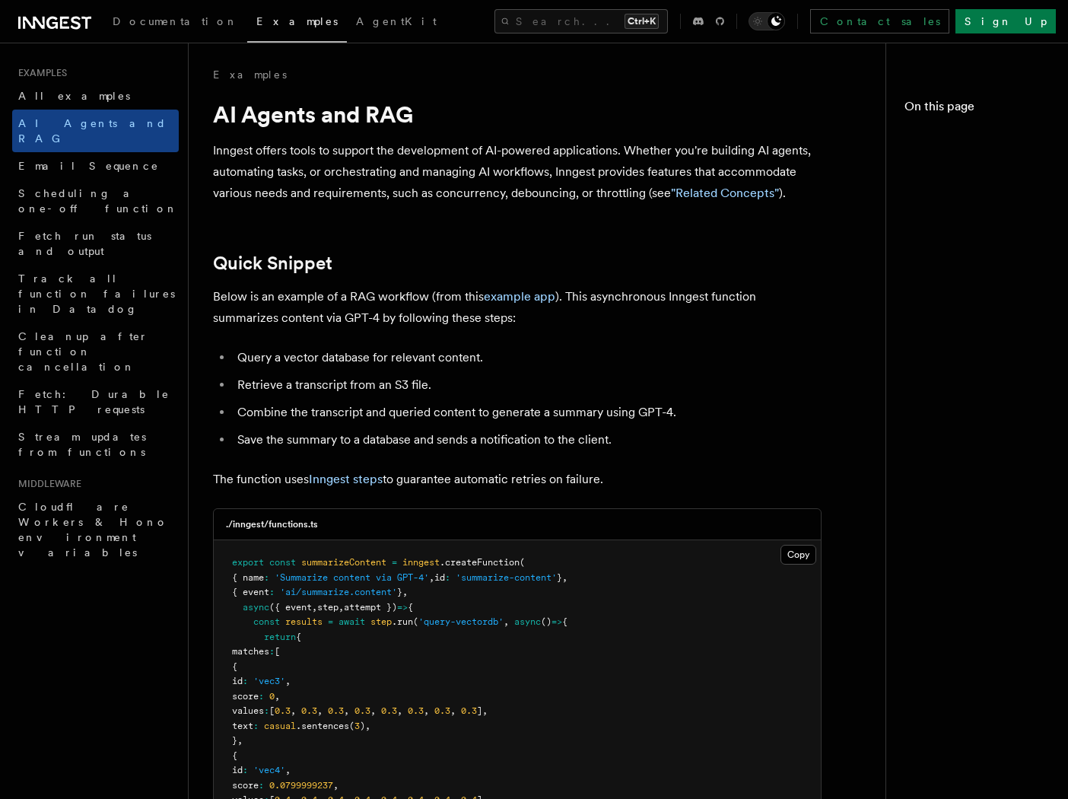 Image resolution: width=1068 pixels, height=799 pixels. I want to click on span: Cloudflare Workers & Hono environment variables, so click(93, 529).